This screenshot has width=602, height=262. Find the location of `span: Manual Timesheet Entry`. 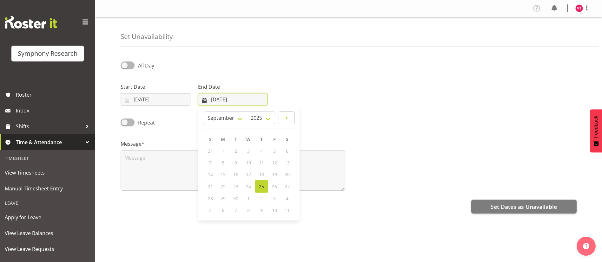

span: Manual Timesheet Entry is located at coordinates (48, 189).